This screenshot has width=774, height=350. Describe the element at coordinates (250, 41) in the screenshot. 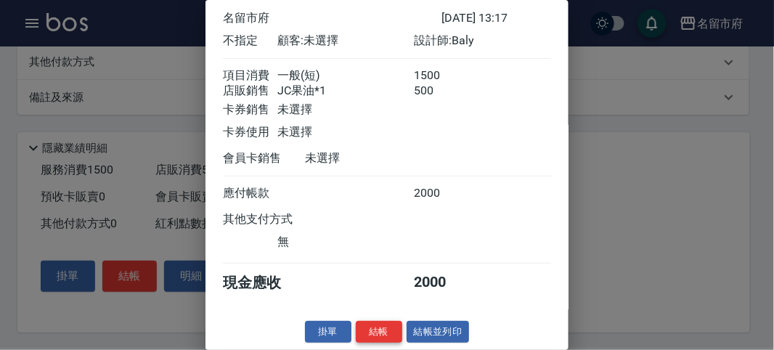

I see `div: 不指定` at that location.